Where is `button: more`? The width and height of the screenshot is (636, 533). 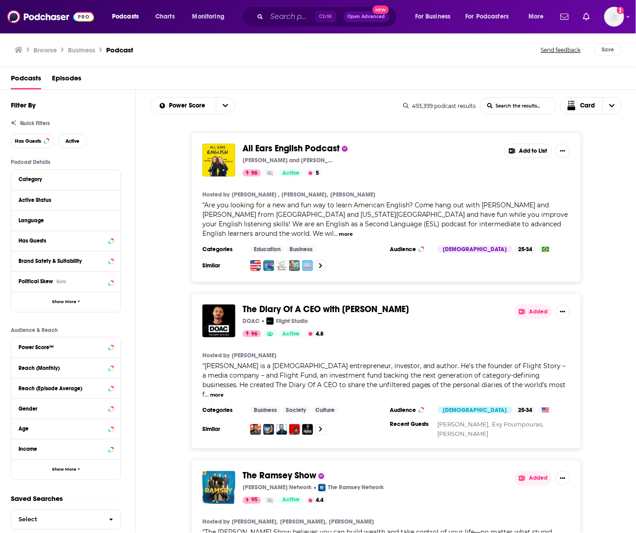 button: more is located at coordinates (217, 395).